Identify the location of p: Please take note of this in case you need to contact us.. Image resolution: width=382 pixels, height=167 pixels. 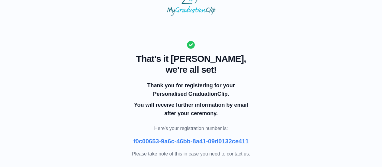
(191, 154).